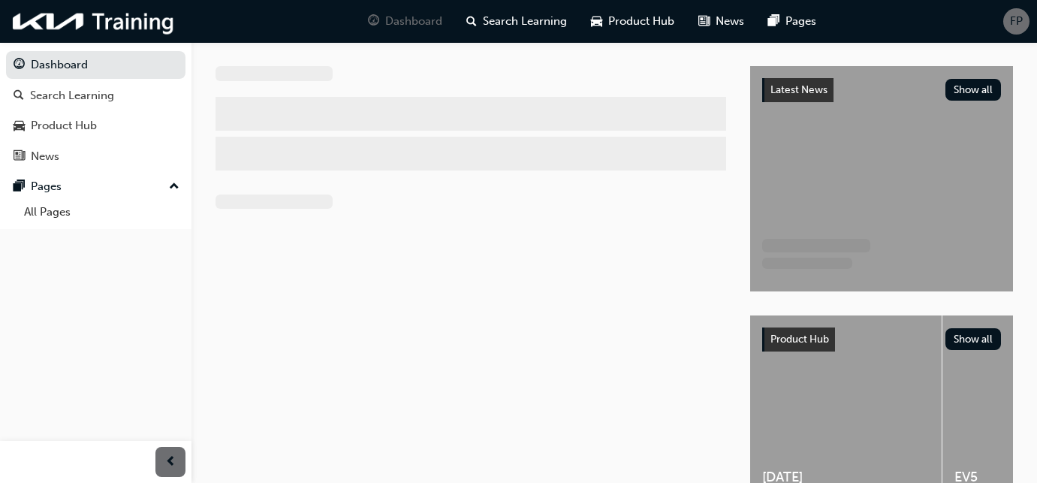 Image resolution: width=1037 pixels, height=483 pixels. Describe the element at coordinates (414, 21) in the screenshot. I see `span: Dashboard` at that location.